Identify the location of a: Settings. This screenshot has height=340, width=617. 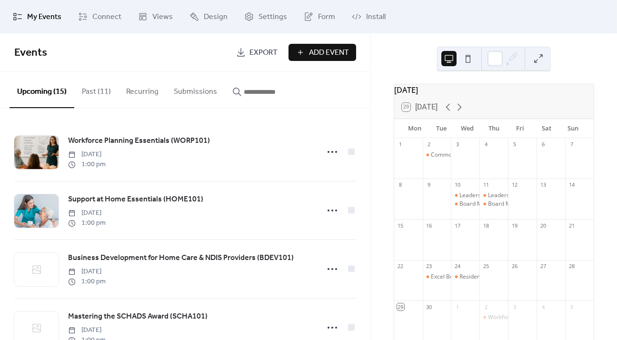
(266, 17).